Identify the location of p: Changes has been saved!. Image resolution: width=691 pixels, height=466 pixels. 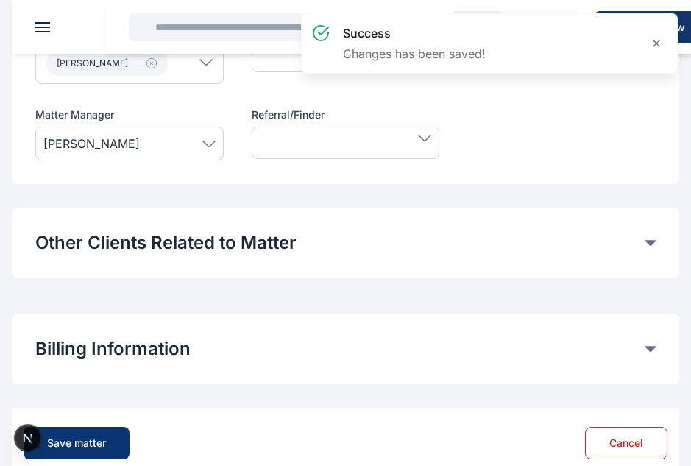
(414, 54).